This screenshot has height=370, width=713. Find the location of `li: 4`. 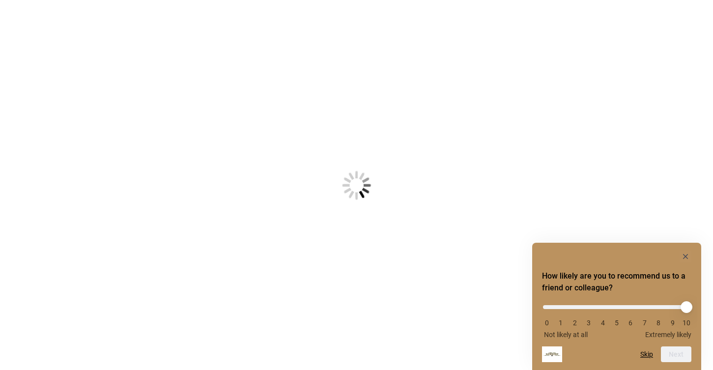

li: 4 is located at coordinates (603, 323).